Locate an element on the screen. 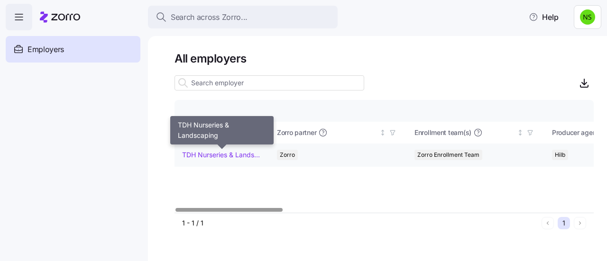 The image size is (607, 261). img: 30b45c42a5f9b4252d04f196269e6bfe is located at coordinates (588, 17).